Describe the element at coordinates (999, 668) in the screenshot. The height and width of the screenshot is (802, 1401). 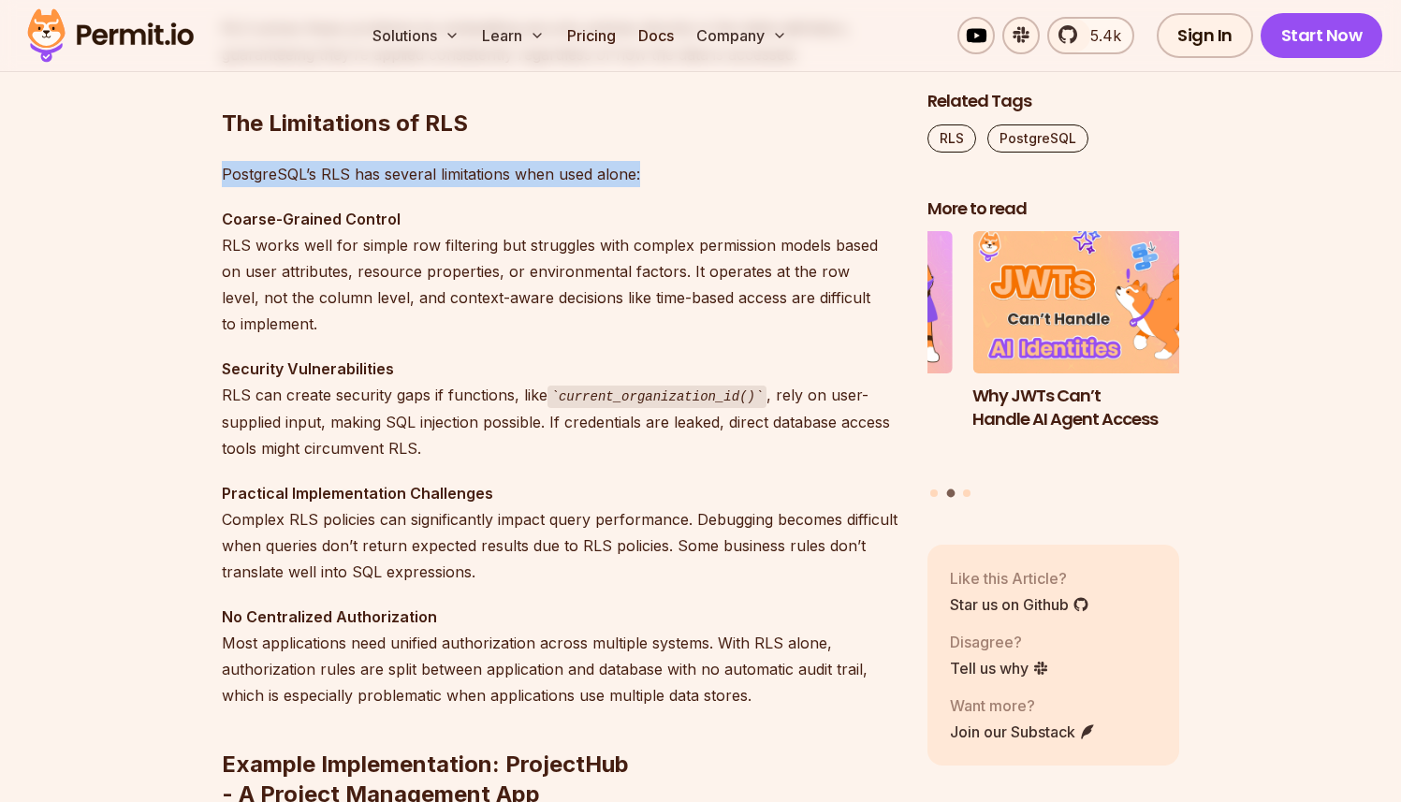
I see `a: Tell us why` at that location.